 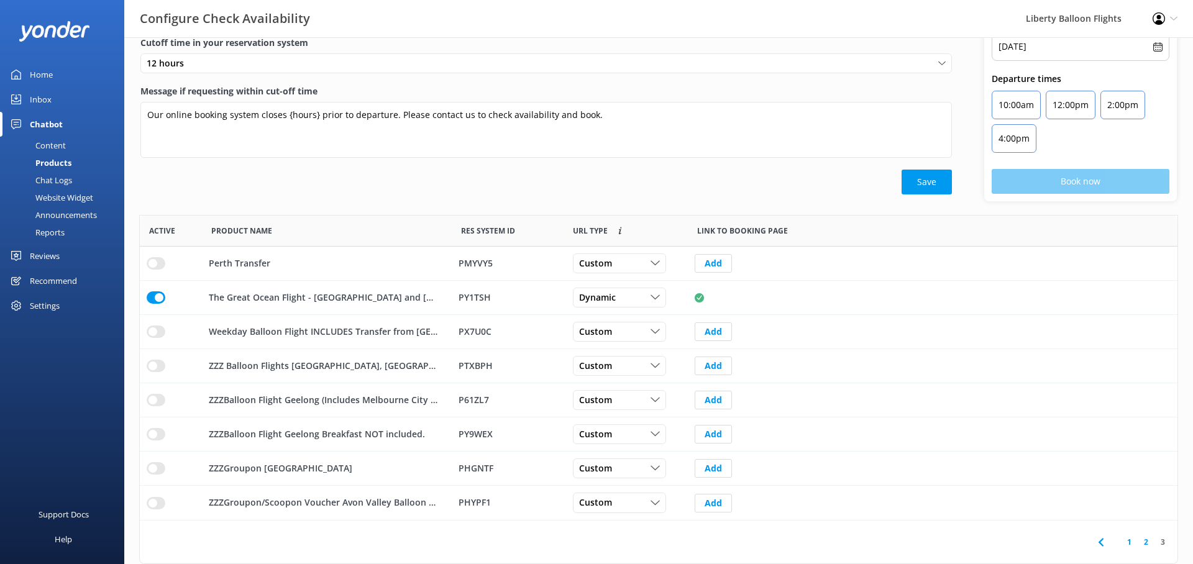 What do you see at coordinates (1014, 139) in the screenshot?
I see `p: 4:00pm` at bounding box center [1014, 139].